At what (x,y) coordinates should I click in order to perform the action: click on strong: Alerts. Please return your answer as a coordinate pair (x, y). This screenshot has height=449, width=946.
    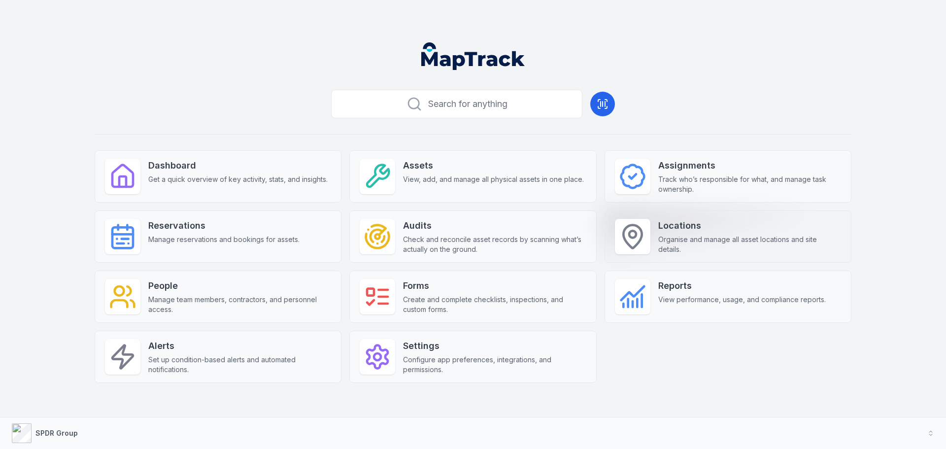
    Looking at the image, I should click on (240, 346).